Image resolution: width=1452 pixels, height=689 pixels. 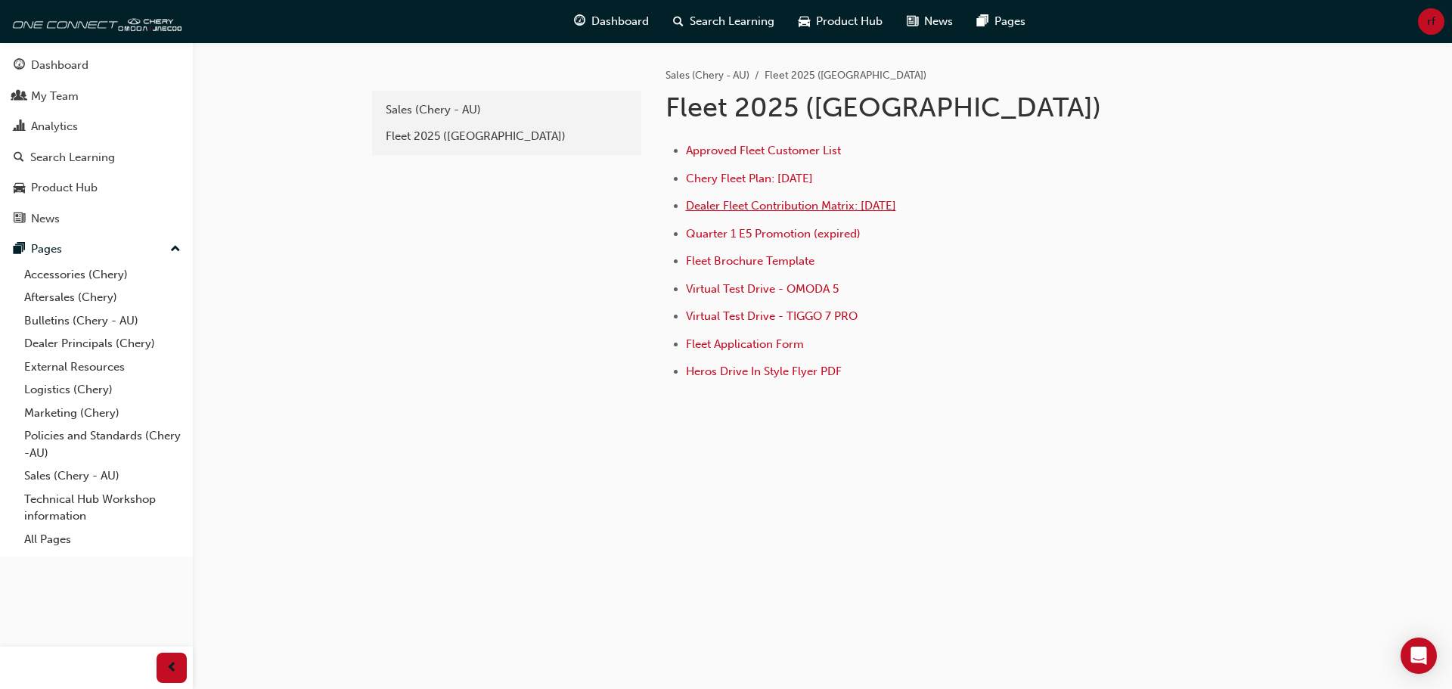 What do you see at coordinates (102, 367) in the screenshot?
I see `a: External Resources` at bounding box center [102, 367].